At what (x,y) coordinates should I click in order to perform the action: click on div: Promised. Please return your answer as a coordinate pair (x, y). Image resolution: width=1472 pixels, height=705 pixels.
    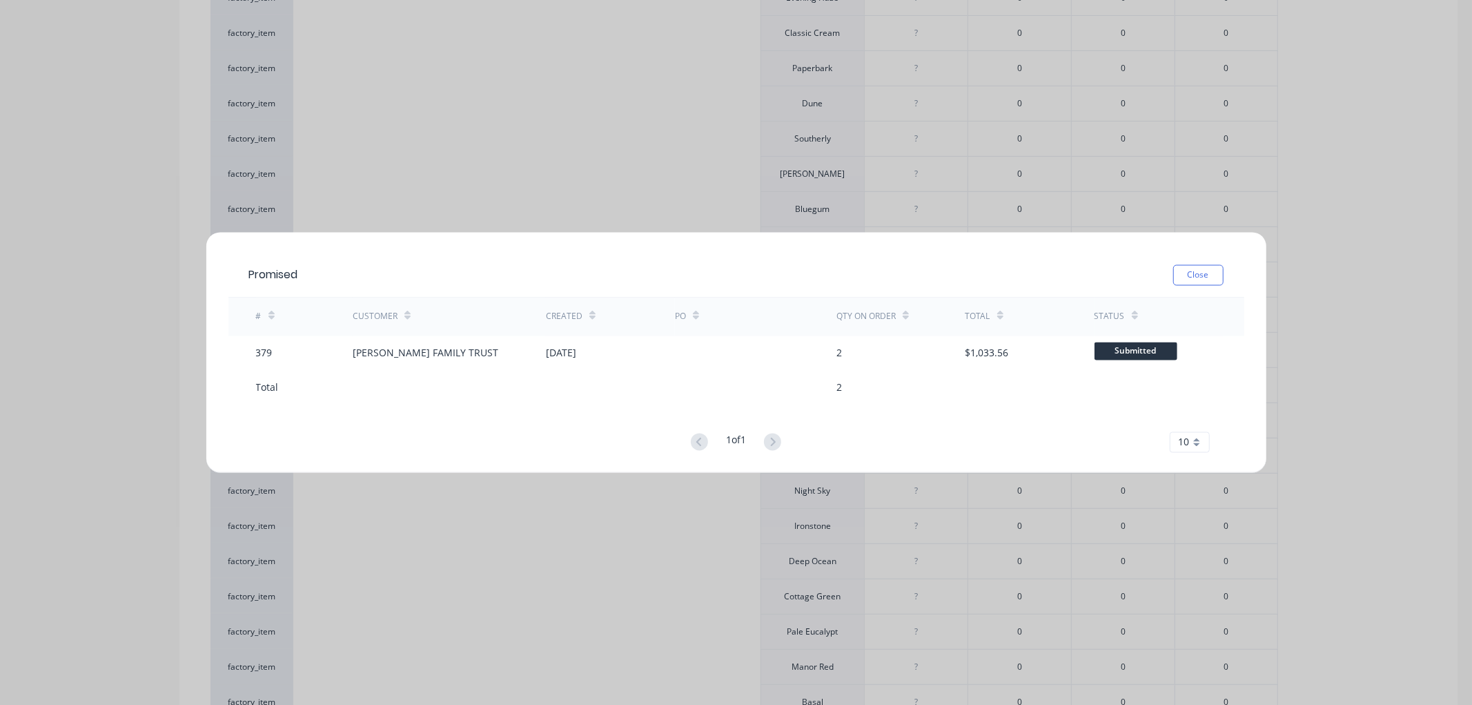
    Looking at the image, I should click on (273, 275).